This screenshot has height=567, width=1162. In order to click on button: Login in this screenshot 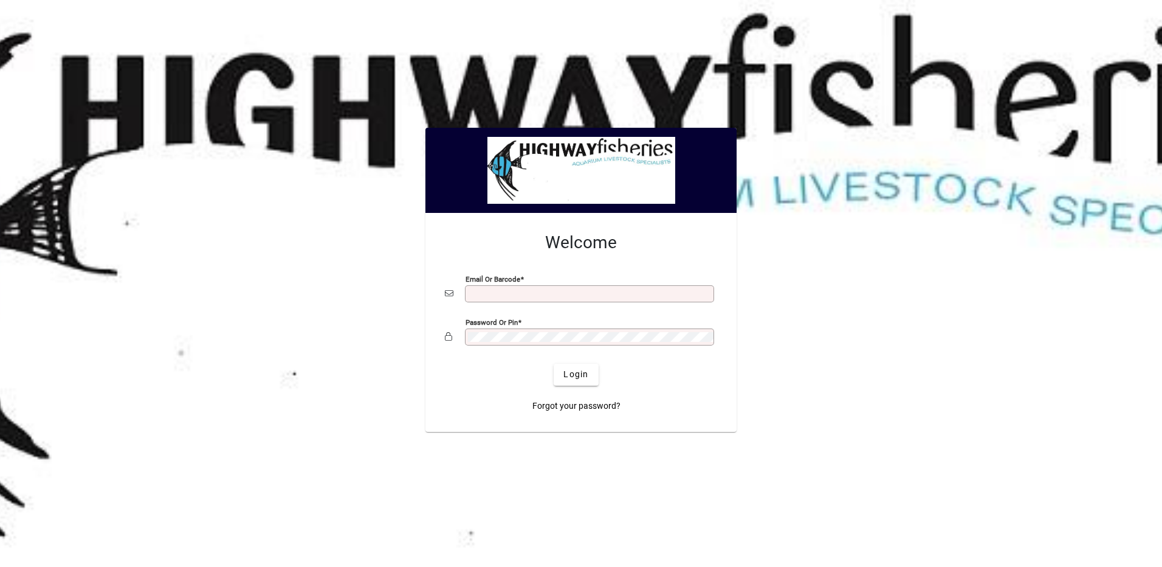, I will do `click(576, 375)`.